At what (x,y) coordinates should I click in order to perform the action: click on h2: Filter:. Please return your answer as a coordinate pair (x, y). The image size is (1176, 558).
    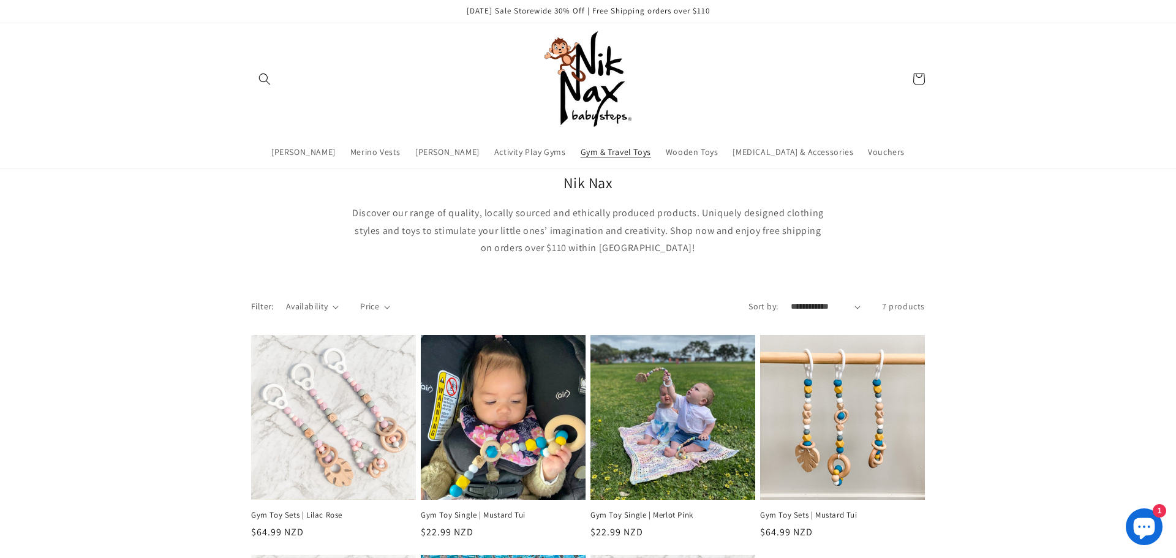
    Looking at the image, I should click on (262, 306).